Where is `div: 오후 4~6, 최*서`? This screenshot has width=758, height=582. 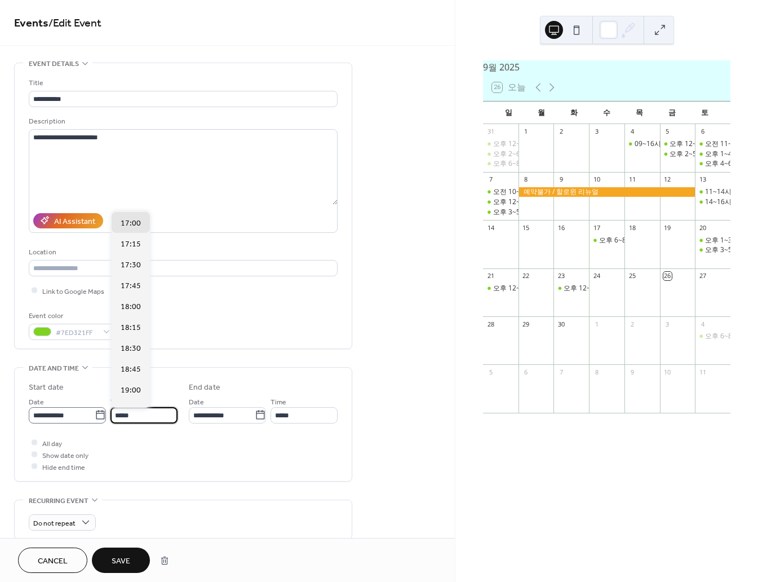 div: 오후 4~6, 최*서 is located at coordinates (713, 164).